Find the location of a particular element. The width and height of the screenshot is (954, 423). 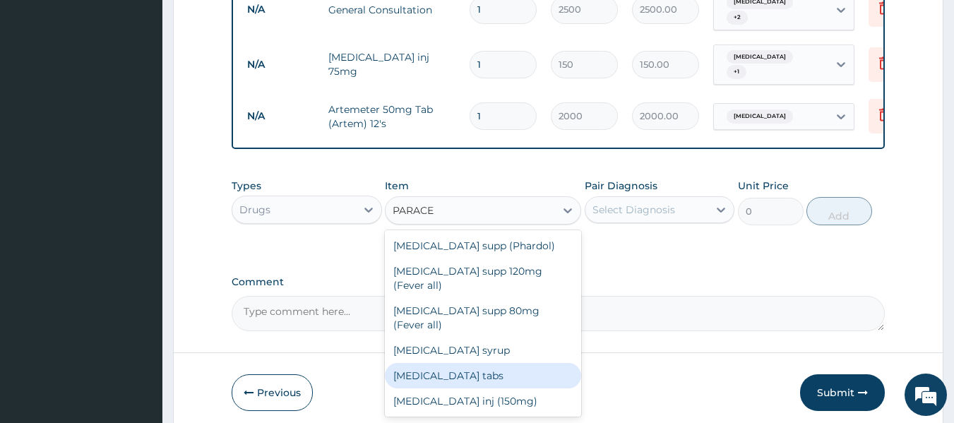

button: Submit is located at coordinates (842, 392).